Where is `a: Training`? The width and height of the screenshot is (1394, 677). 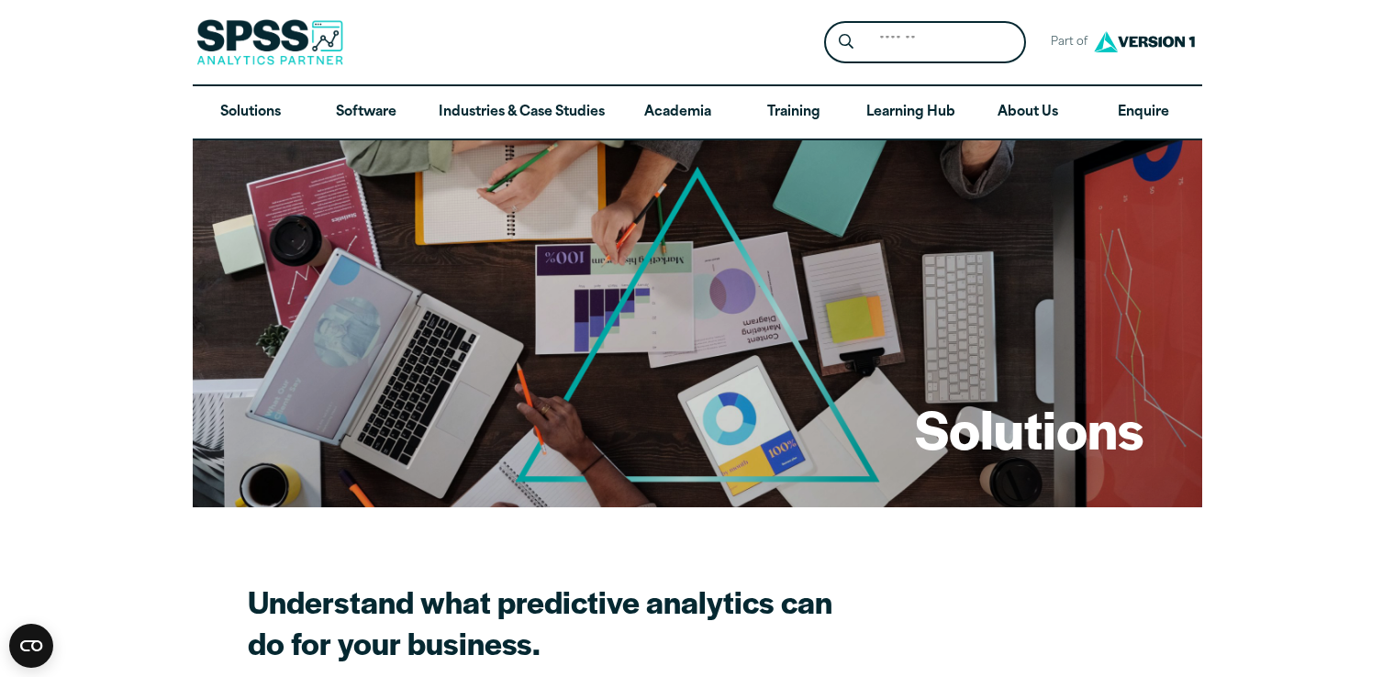 a: Training is located at coordinates (793, 113).